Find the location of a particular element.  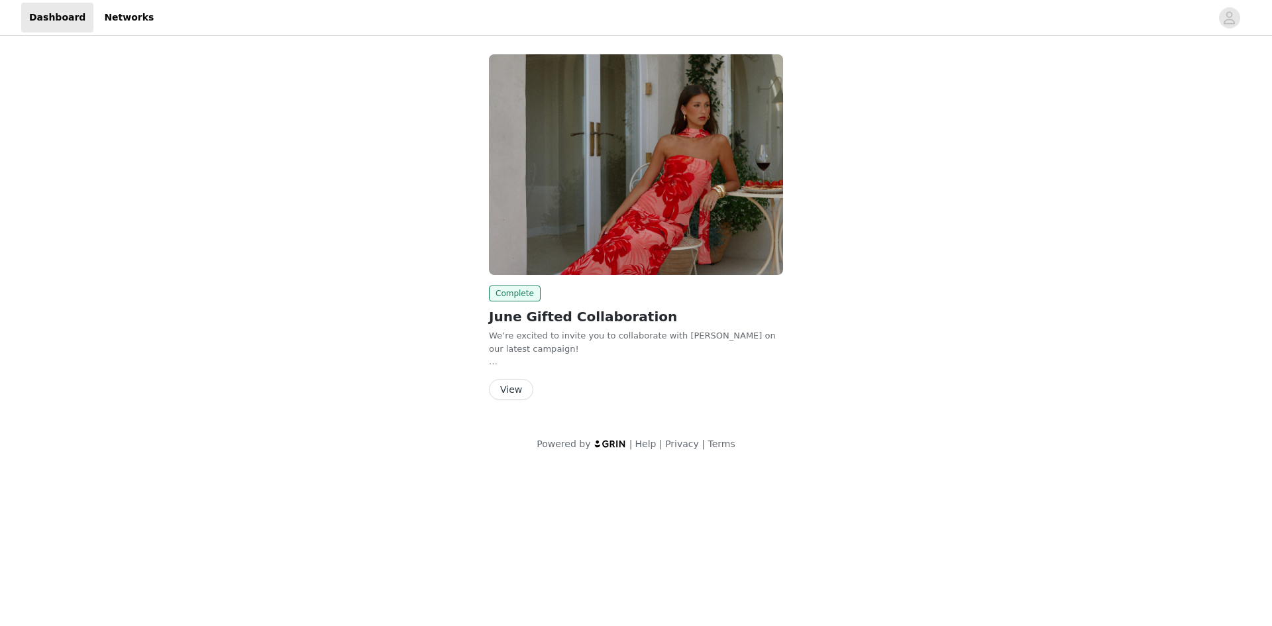

span: Complete is located at coordinates (515, 293).